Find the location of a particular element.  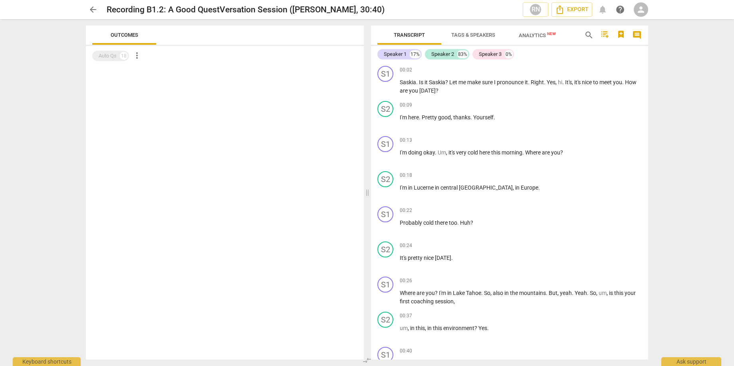

span: 00:40 is located at coordinates (406, 351).